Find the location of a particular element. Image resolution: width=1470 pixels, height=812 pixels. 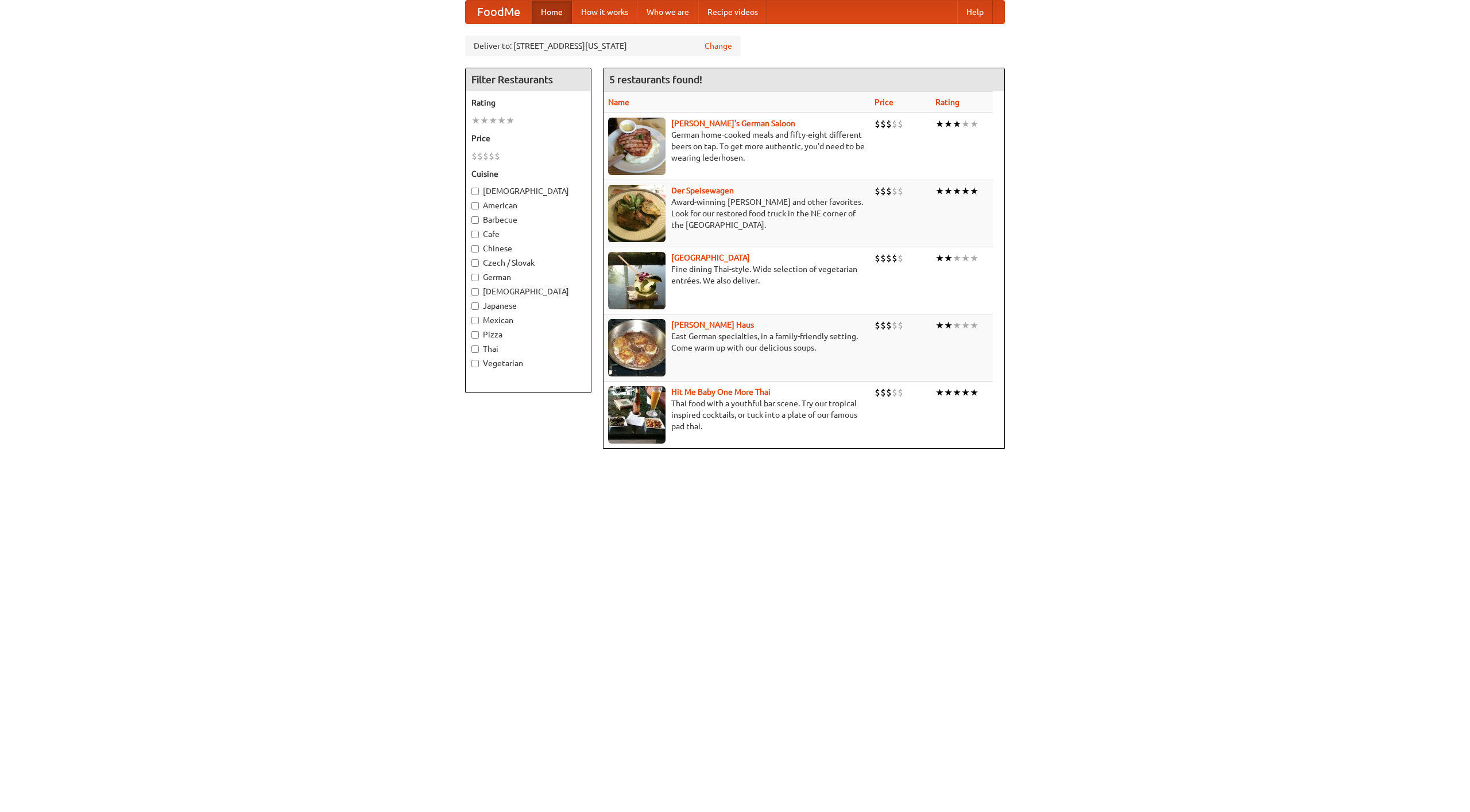

a: Name is located at coordinates (619, 103).